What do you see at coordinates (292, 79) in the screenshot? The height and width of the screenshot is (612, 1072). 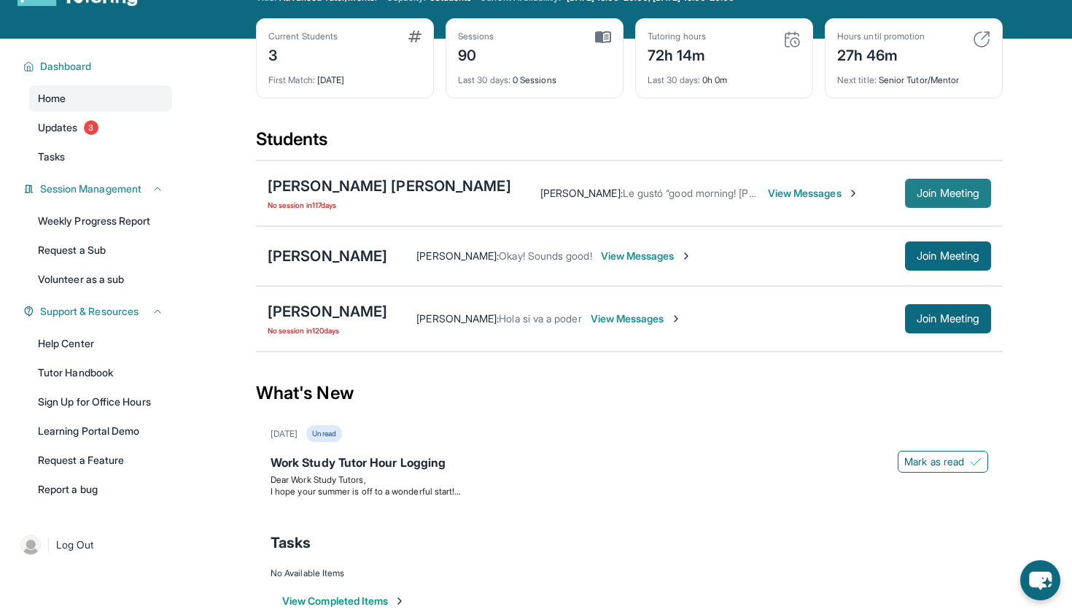 I see `span: First Match :` at bounding box center [292, 79].